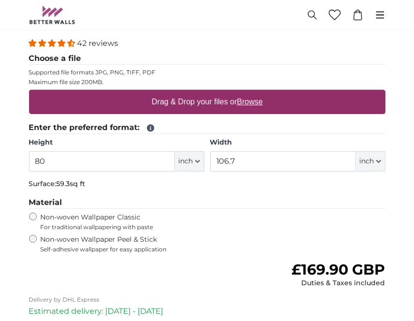 The height and width of the screenshot is (321, 414). I want to click on span: £169.90 GBP, so click(338, 269).